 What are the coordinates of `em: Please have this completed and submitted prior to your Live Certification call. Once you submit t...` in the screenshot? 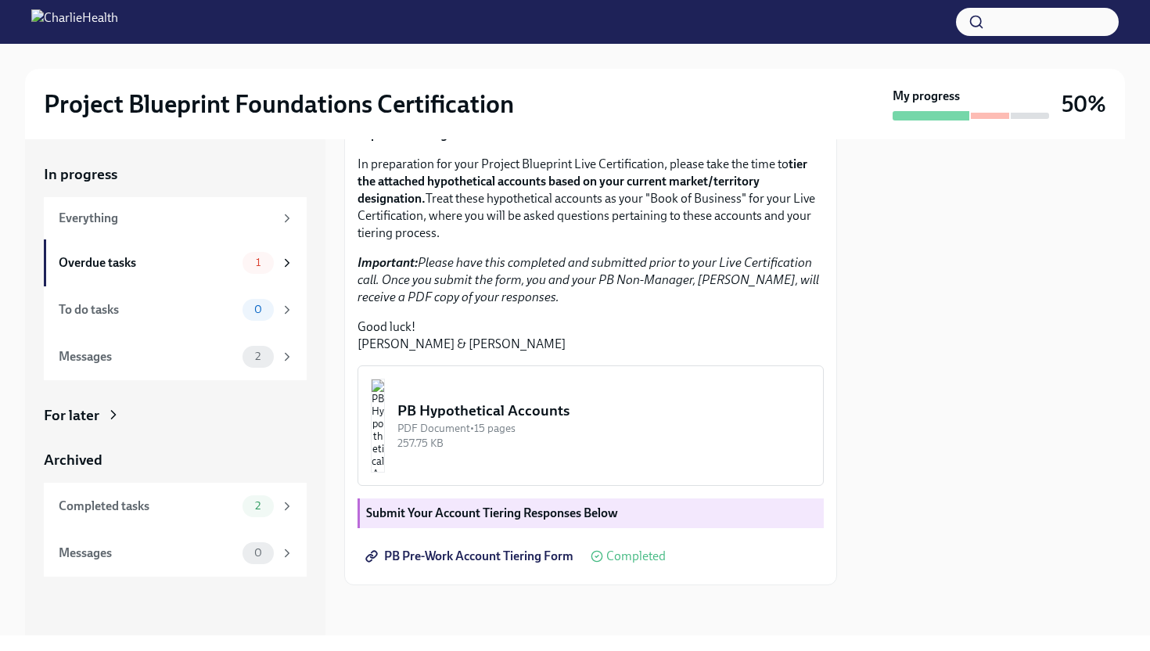 It's located at (588, 279).